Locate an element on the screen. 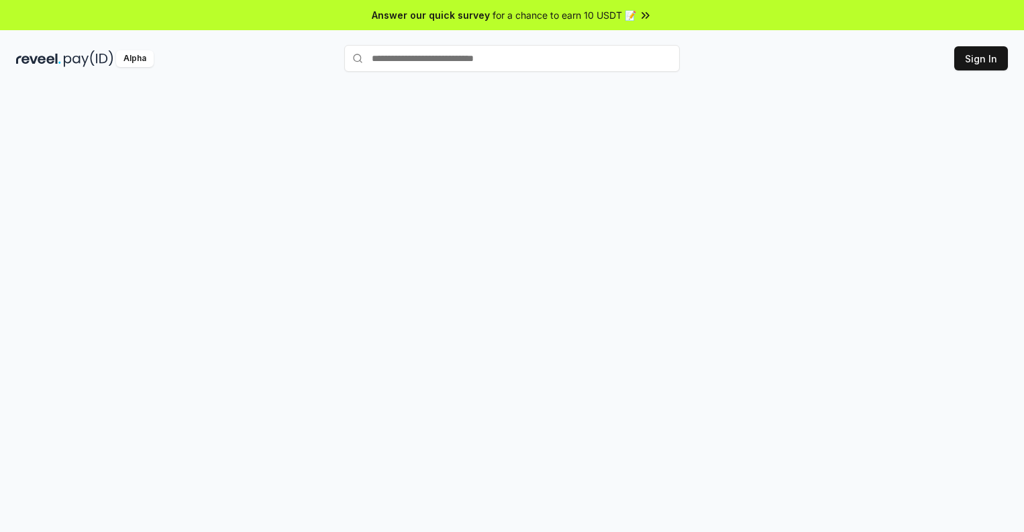  div: Alpha is located at coordinates (135, 58).